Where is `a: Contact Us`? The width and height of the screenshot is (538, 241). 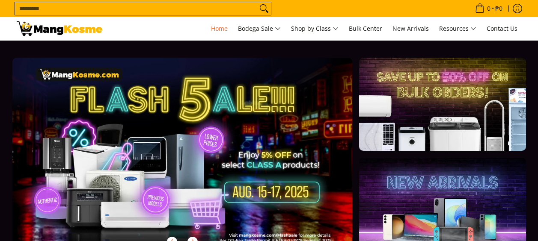 a: Contact Us is located at coordinates (502, 29).